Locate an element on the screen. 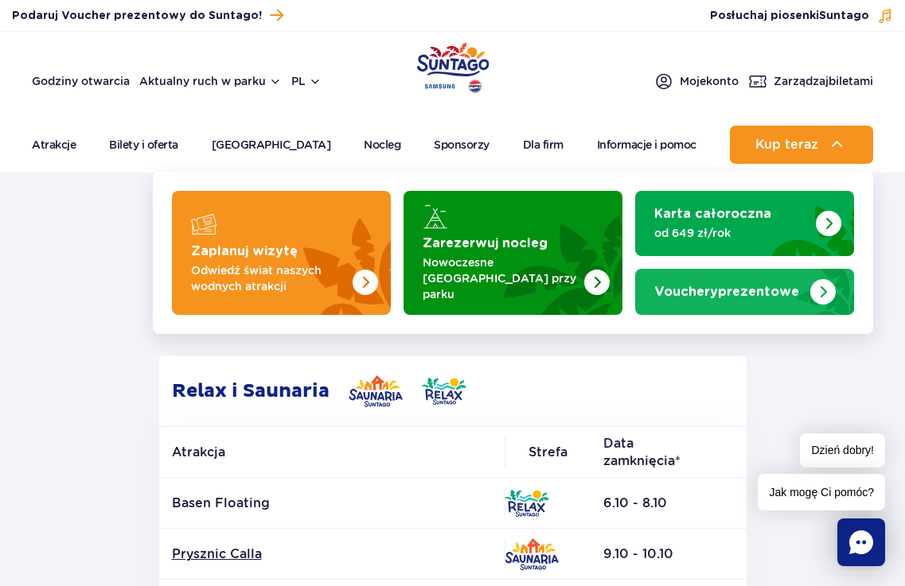  span: Dzień dobry! is located at coordinates (842, 450).